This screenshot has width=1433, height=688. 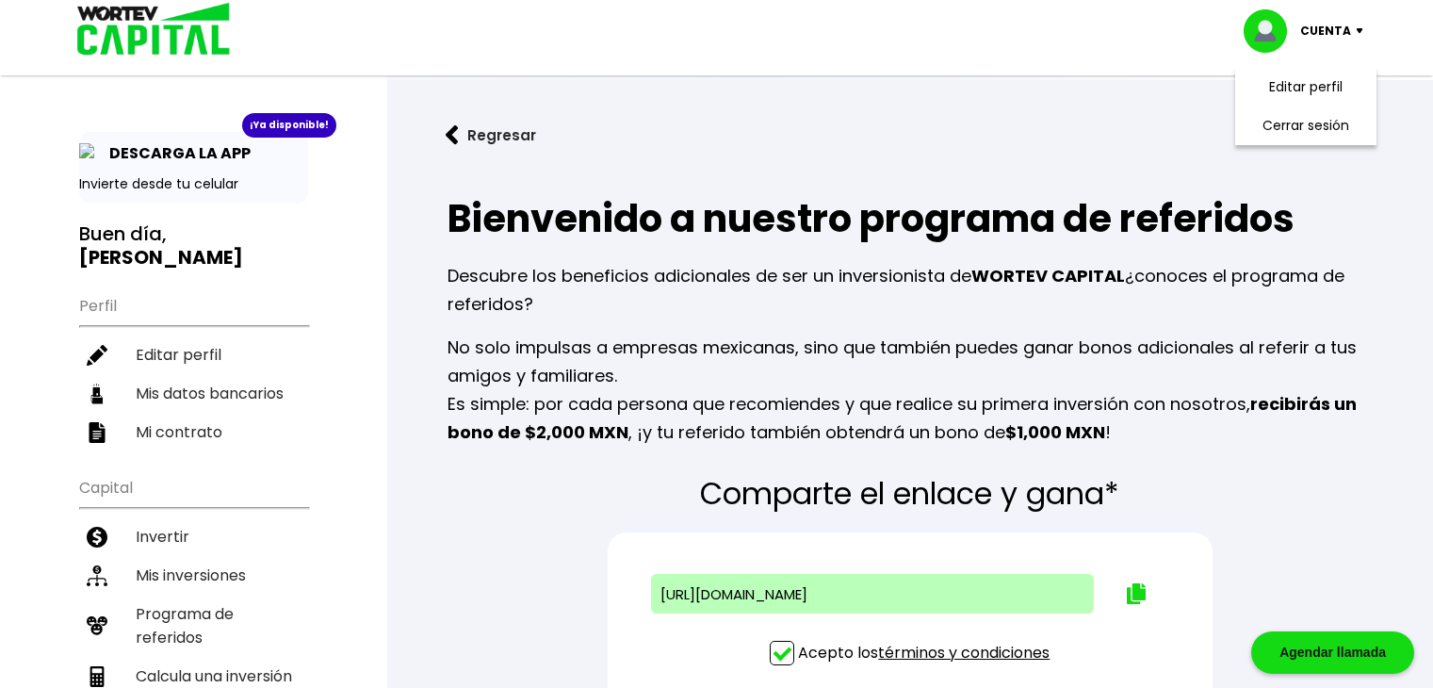 What do you see at coordinates (193, 432) in the screenshot?
I see `li: Mi contrato` at bounding box center [193, 432].